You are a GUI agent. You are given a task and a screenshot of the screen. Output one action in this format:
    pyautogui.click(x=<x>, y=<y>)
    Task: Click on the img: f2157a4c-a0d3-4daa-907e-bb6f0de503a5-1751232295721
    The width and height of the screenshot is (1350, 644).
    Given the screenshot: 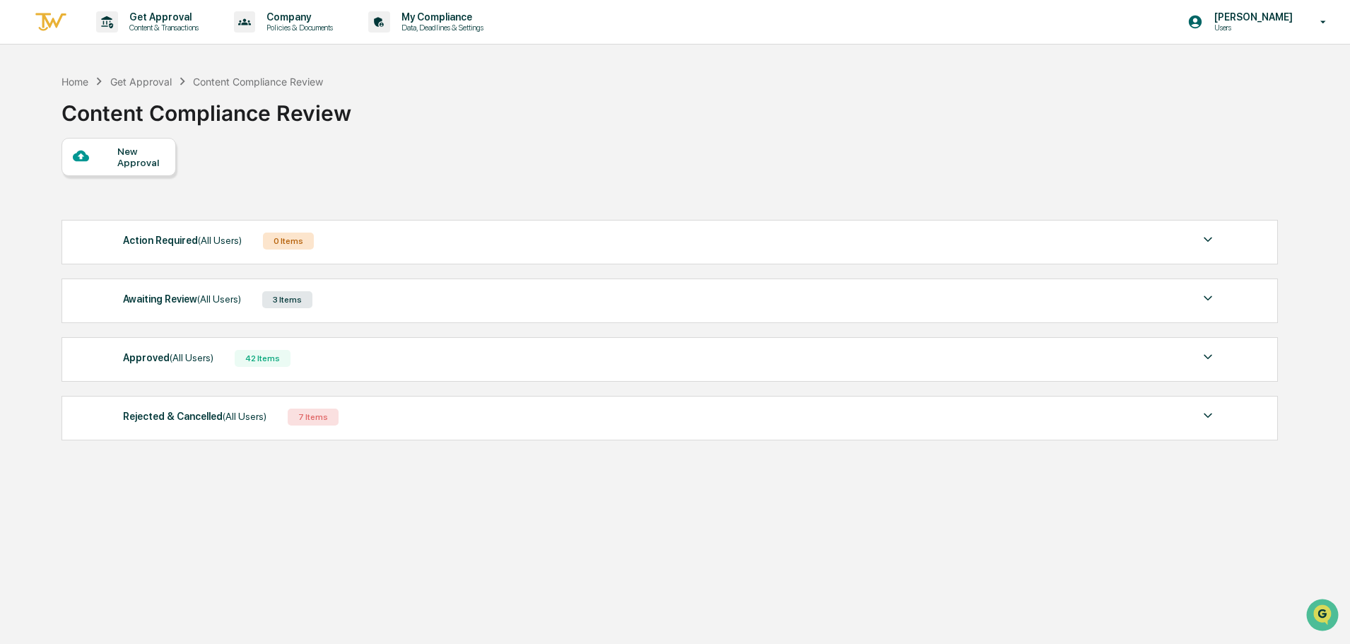 What is the action you would take?
    pyautogui.click(x=18, y=18)
    